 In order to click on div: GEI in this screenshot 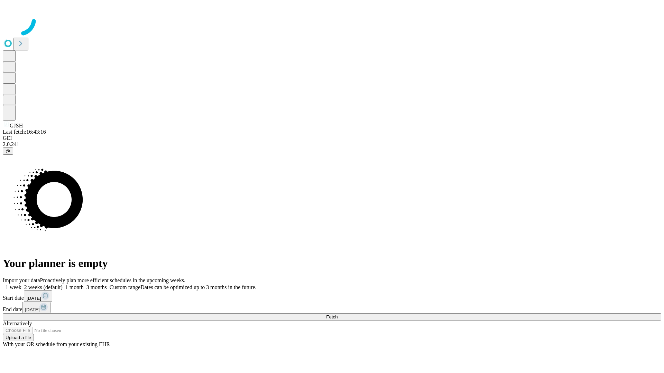, I will do `click(332, 138)`.